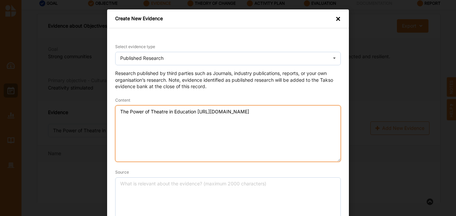  What do you see at coordinates (135, 47) in the screenshot?
I see `label: Select evidence type` at bounding box center [135, 47].